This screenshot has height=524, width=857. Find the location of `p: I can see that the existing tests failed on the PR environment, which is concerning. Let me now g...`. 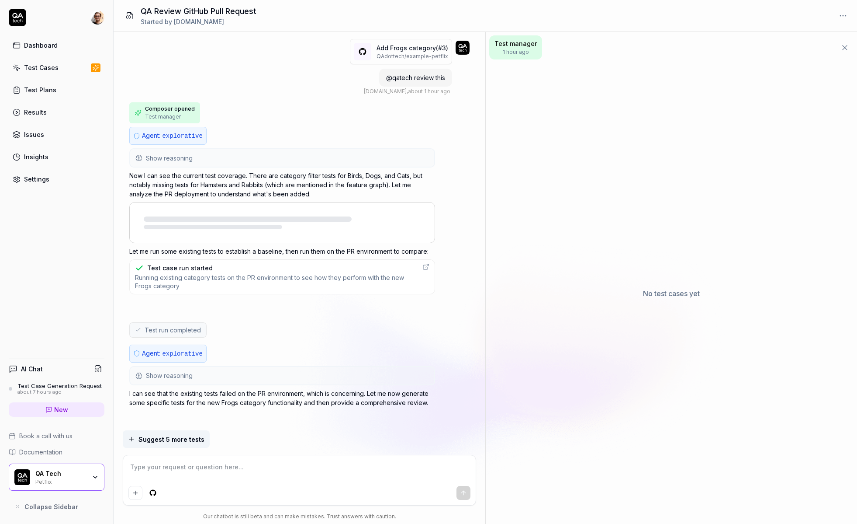

p: I can see that the existing tests failed on the PR environment, which is concerning. Let me now g... is located at coordinates (282, 398).